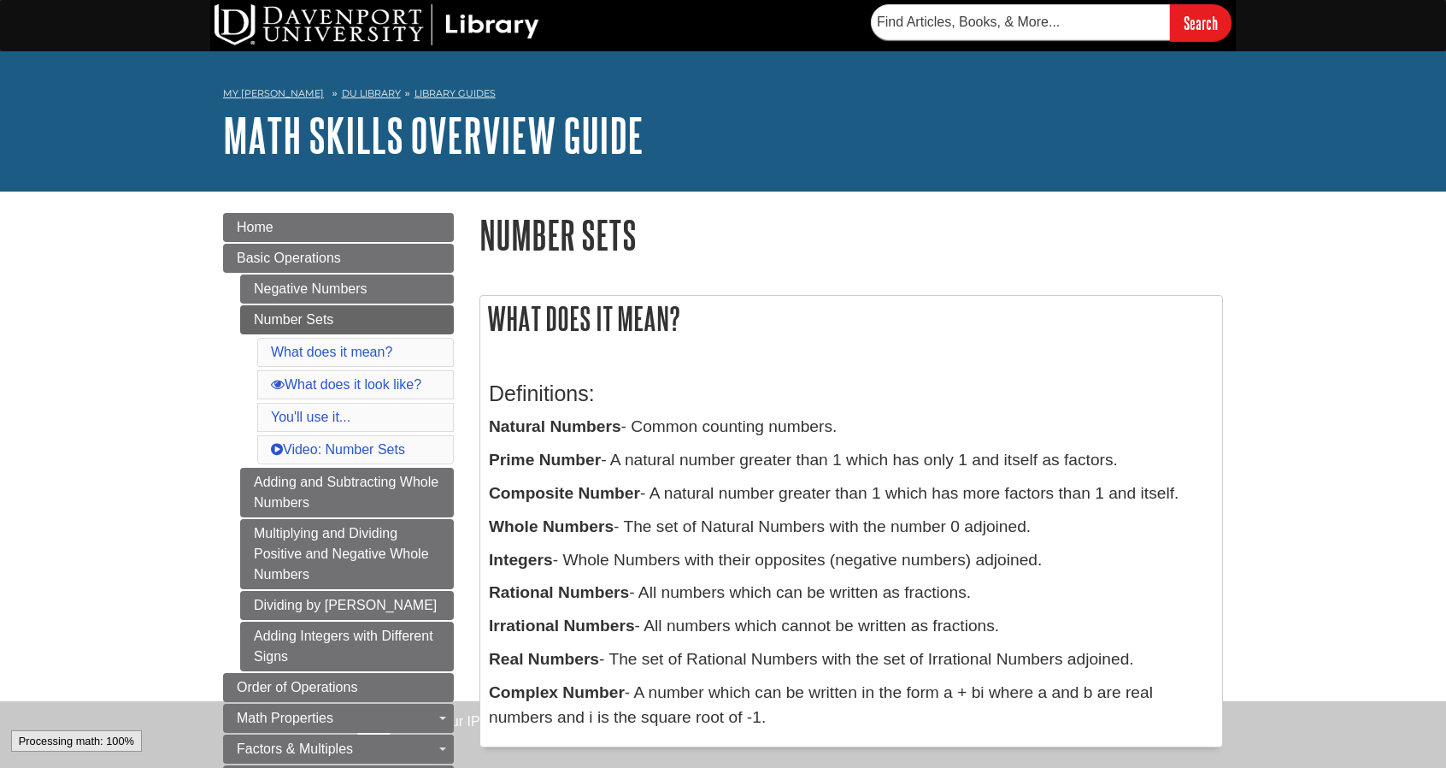 This screenshot has height=768, width=1446. What do you see at coordinates (1051, 22) in the screenshot?
I see `form: Searches DU Library's articles, books, and more` at bounding box center [1051, 22].